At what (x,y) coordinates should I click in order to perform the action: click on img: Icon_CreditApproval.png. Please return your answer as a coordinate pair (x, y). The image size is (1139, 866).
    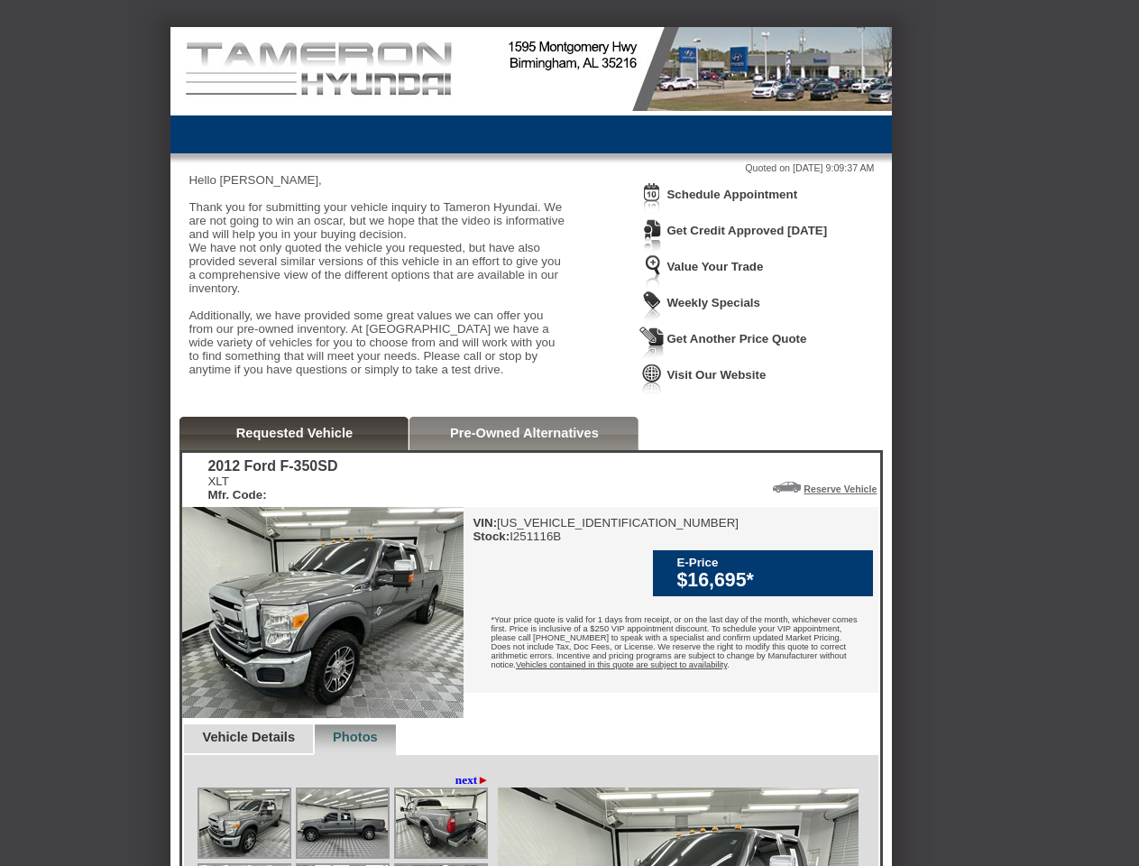
    Looking at the image, I should click on (652, 234).